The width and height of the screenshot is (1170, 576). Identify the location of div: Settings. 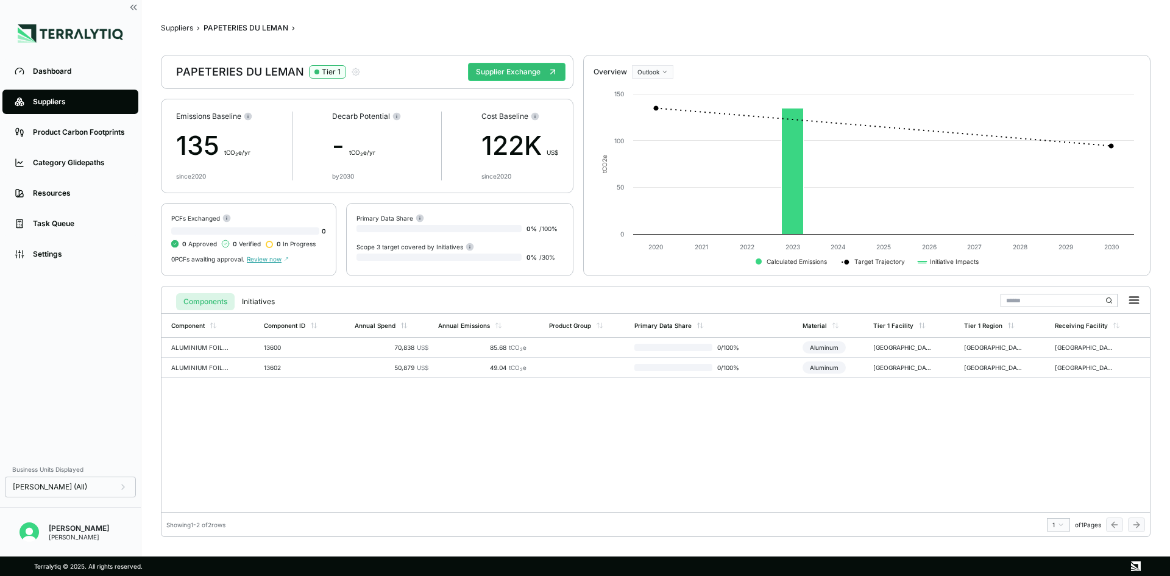
(79, 254).